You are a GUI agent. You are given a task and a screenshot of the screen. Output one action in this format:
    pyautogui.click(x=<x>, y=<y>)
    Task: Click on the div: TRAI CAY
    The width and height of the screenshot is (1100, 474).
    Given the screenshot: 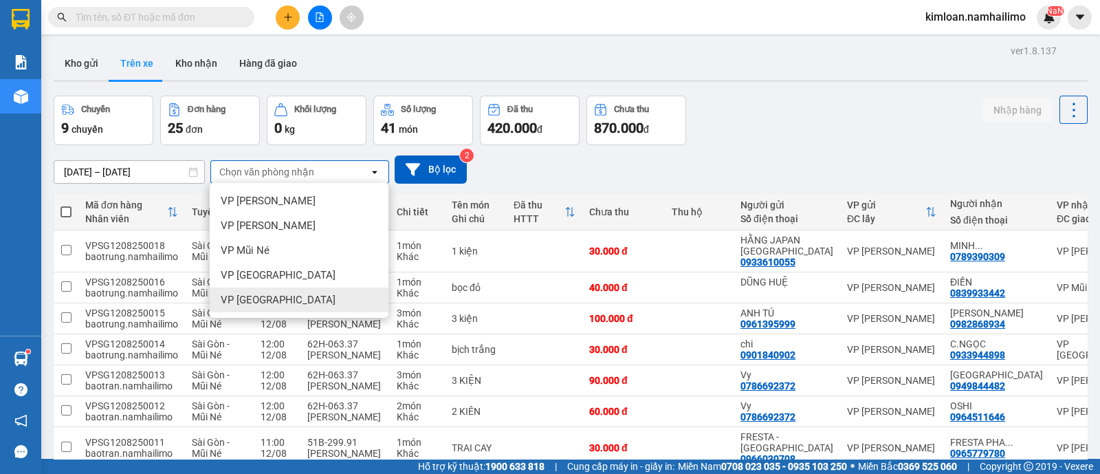 What is the action you would take?
    pyautogui.click(x=476, y=448)
    